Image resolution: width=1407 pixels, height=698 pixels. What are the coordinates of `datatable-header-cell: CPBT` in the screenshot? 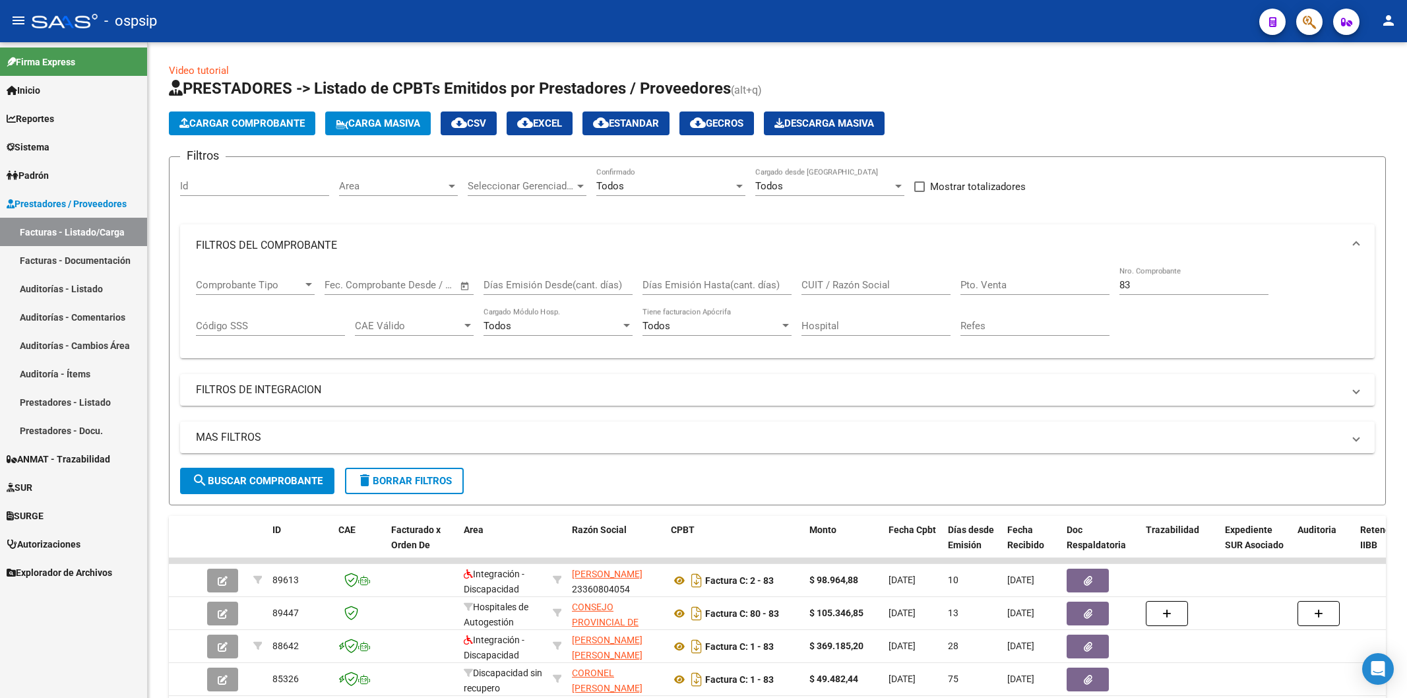 It's located at (735, 545).